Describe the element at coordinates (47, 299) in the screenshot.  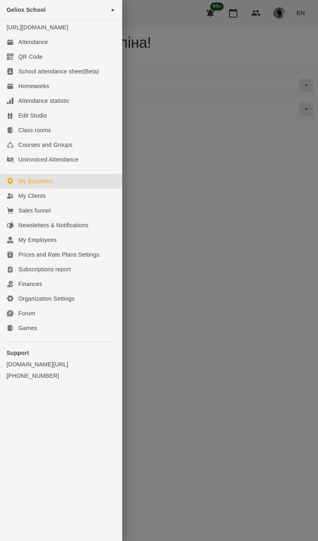
I see `div: Organization Settings` at that location.